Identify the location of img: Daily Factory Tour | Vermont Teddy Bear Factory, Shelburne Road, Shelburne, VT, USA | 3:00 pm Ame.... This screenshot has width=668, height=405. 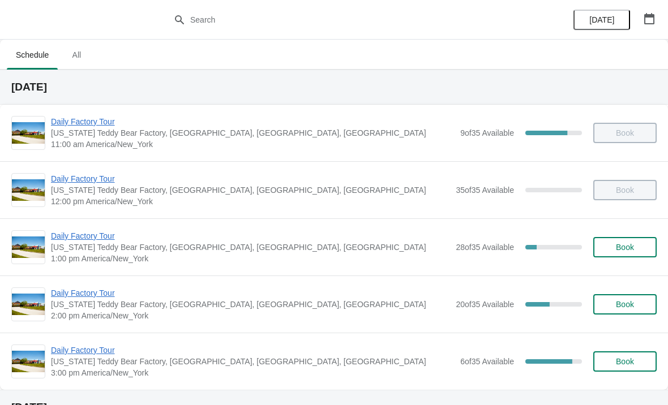
(28, 362).